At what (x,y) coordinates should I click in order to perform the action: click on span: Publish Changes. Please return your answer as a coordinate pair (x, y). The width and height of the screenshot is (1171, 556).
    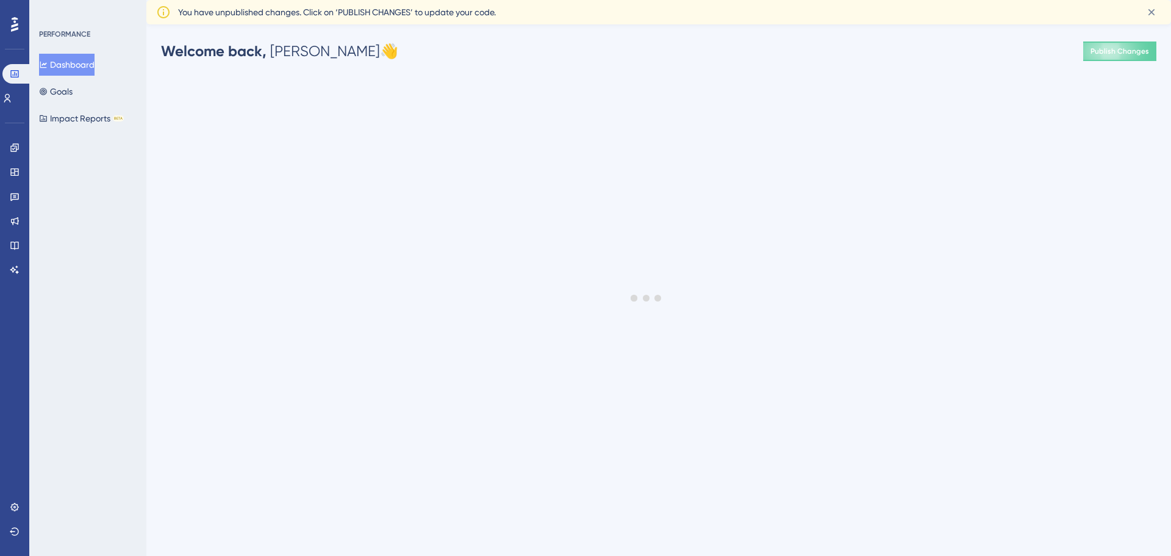
    Looking at the image, I should click on (1120, 51).